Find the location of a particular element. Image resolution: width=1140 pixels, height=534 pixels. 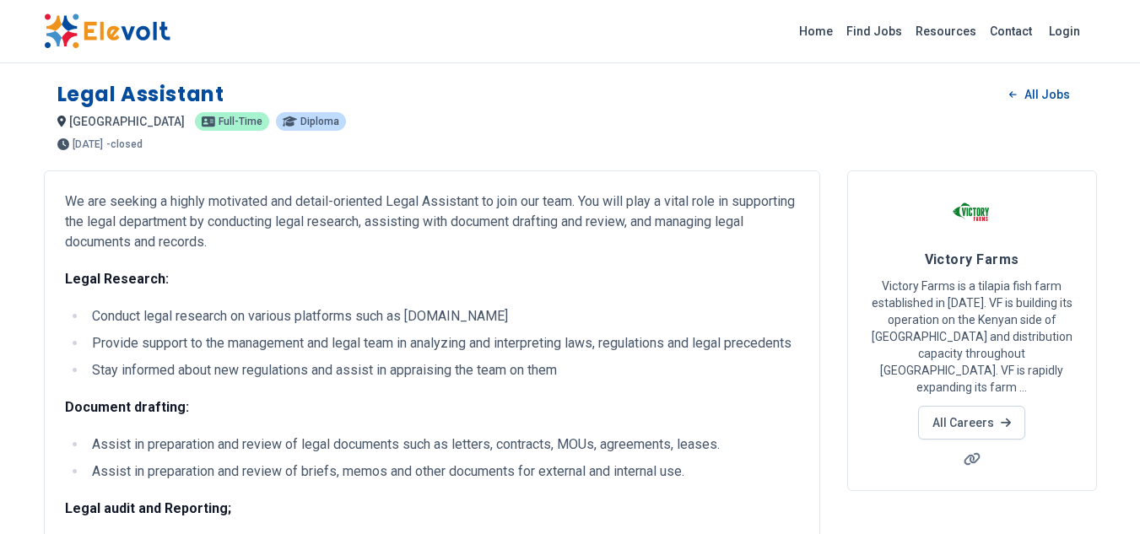

span: Diploma is located at coordinates (320, 122).